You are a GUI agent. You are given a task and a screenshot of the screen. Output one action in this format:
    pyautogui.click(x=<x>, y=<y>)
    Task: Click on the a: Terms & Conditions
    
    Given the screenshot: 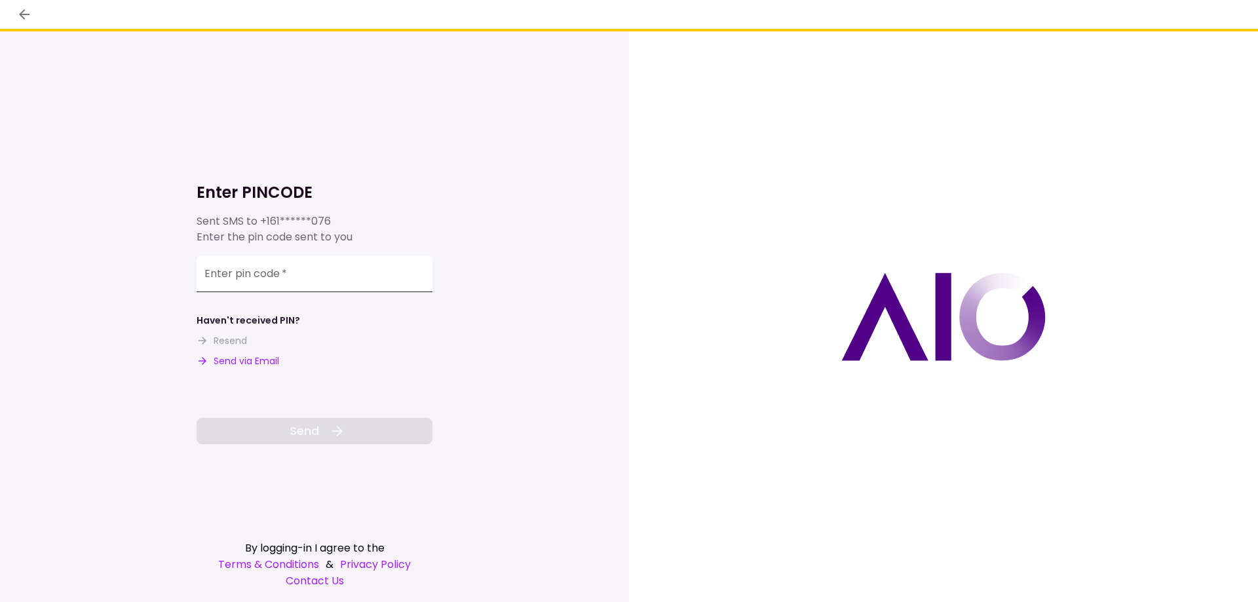 What is the action you would take?
    pyautogui.click(x=269, y=564)
    